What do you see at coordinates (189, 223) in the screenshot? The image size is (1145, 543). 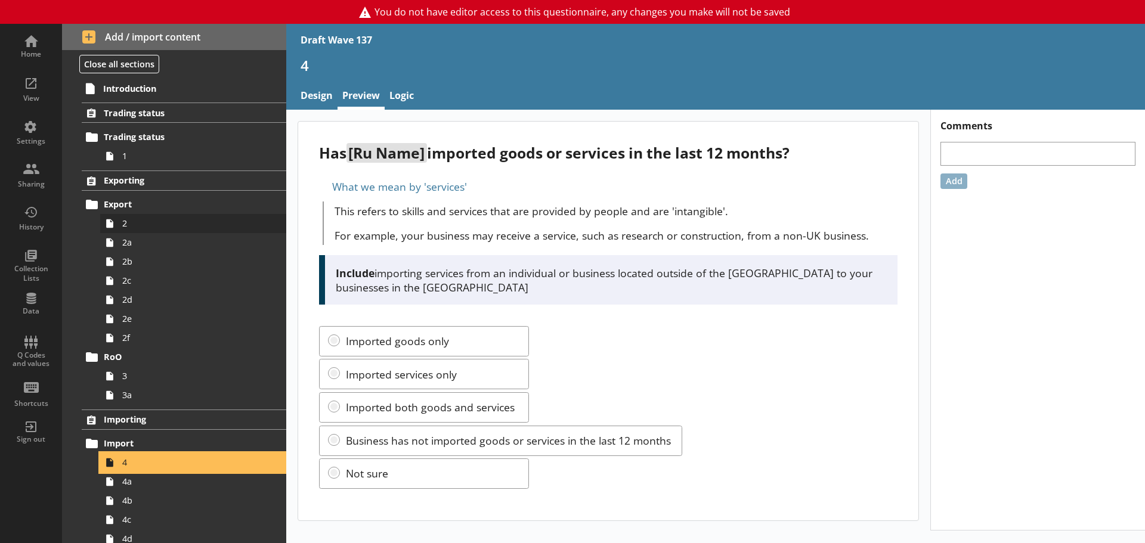 I see `span: 2` at bounding box center [189, 223].